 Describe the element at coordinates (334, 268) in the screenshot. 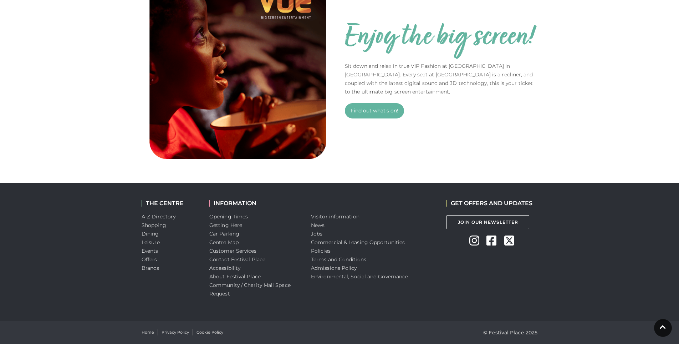

I see `a: Admissions Policy` at that location.